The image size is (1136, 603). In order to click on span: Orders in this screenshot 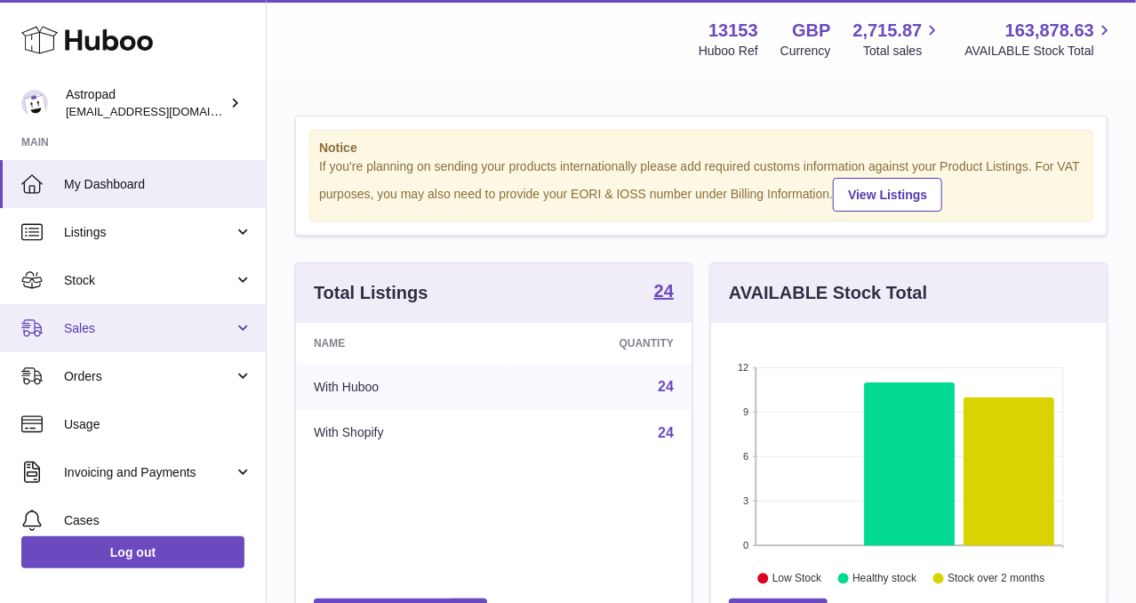, I will do `click(148, 376)`.